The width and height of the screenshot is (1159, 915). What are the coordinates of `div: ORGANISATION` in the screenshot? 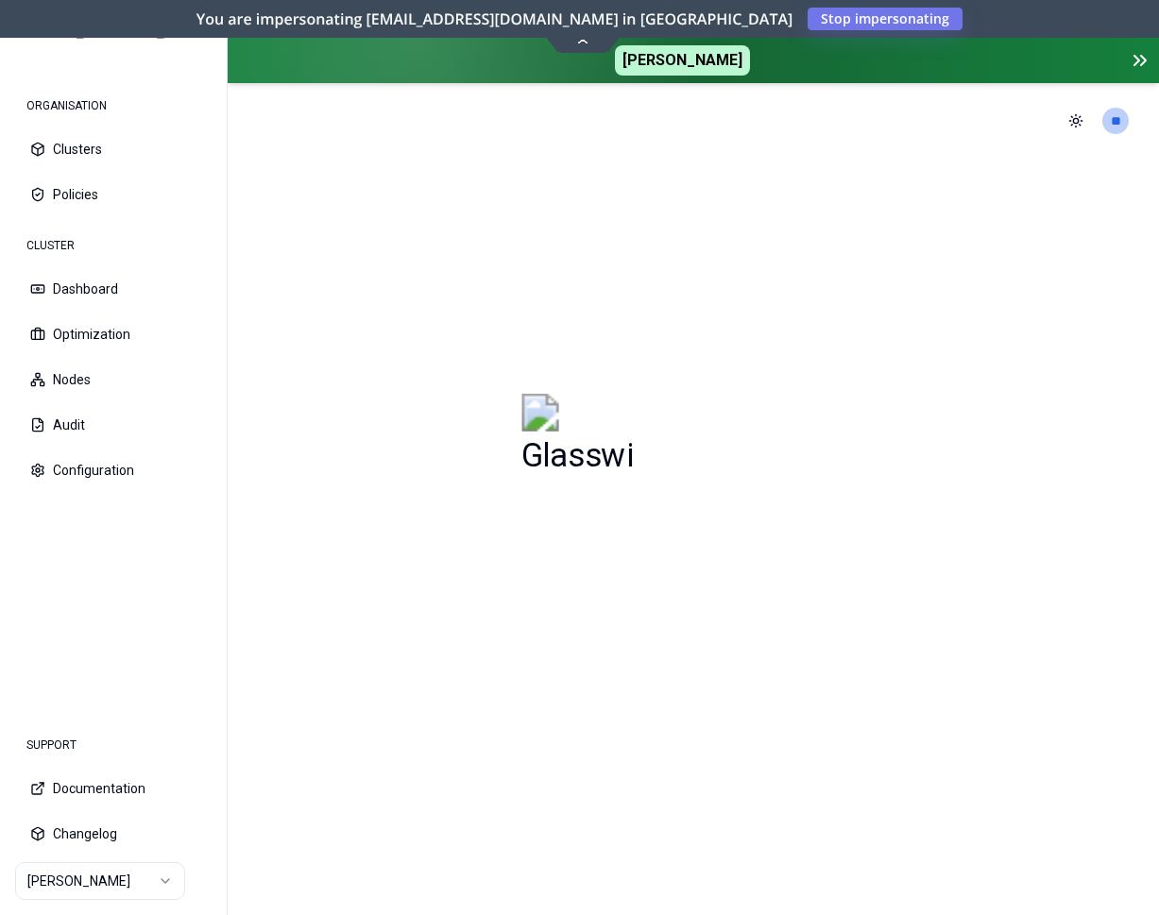 It's located at (113, 106).